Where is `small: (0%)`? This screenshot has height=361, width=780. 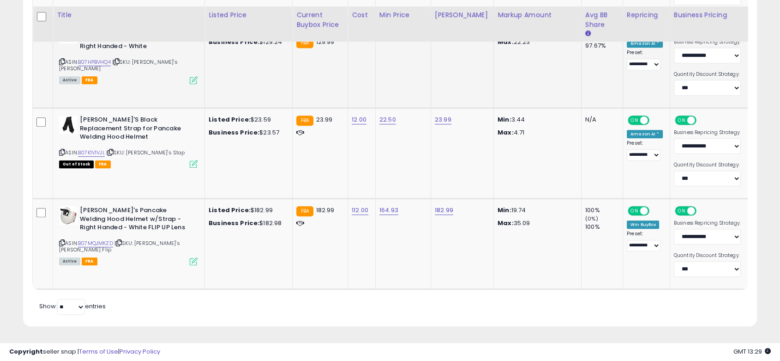 small: (0%) is located at coordinates (592, 218).